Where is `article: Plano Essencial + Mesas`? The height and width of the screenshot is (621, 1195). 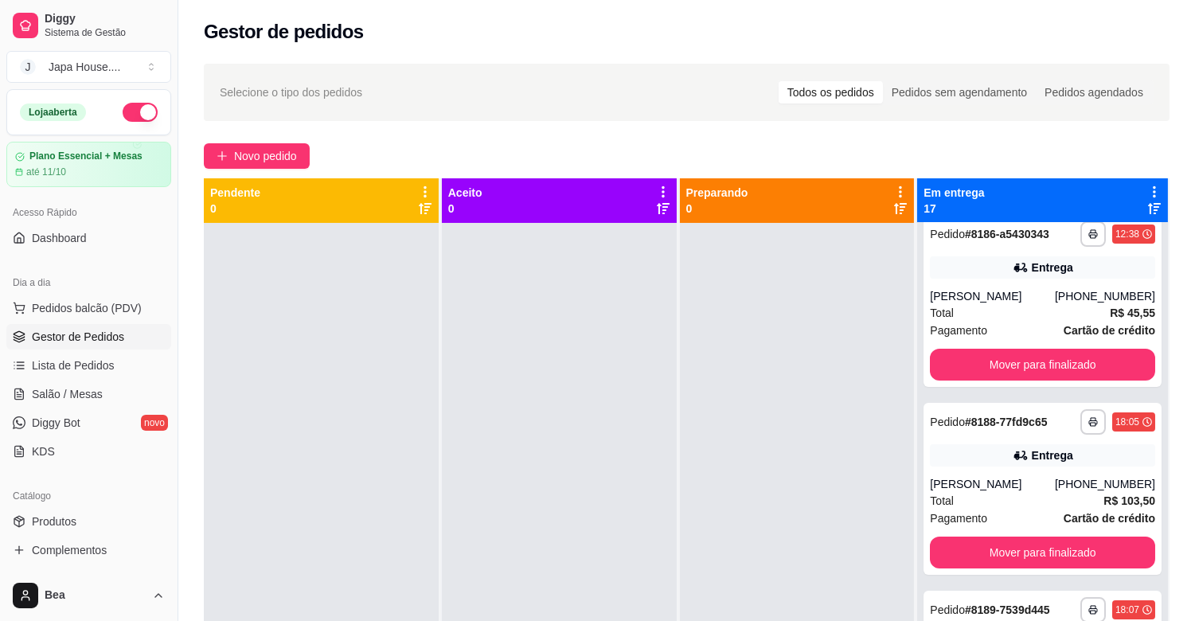 article: Plano Essencial + Mesas is located at coordinates (86, 156).